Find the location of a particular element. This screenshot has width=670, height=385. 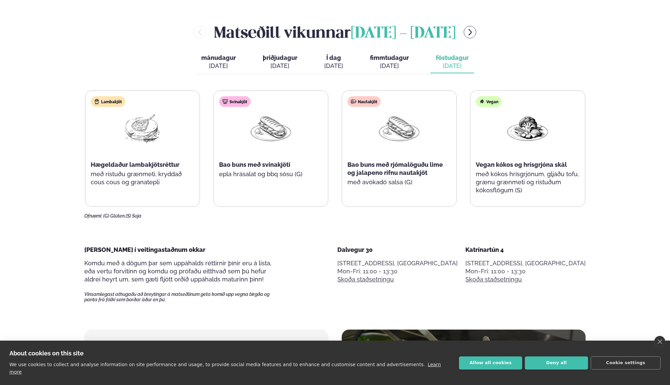

span: þriðjudagur is located at coordinates (280, 57).